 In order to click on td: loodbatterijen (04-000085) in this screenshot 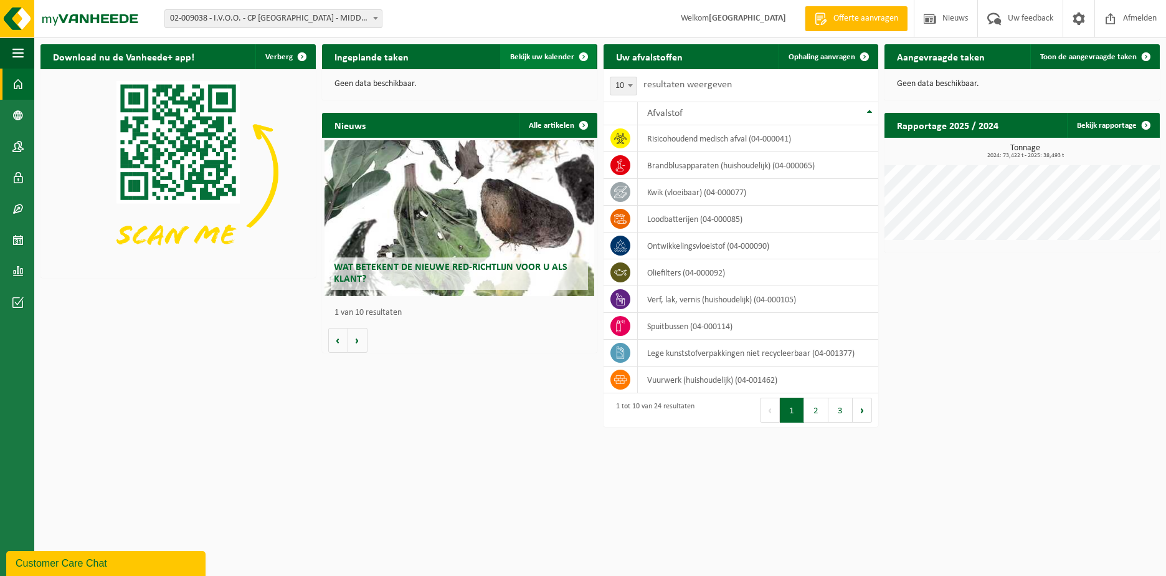, I will do `click(758, 219)`.